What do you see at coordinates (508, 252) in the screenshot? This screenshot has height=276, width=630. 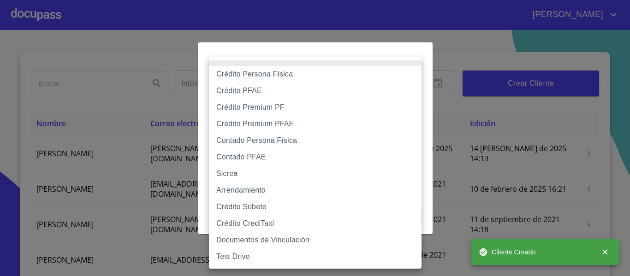 I see `span: Cliente Creado` at bounding box center [508, 252].